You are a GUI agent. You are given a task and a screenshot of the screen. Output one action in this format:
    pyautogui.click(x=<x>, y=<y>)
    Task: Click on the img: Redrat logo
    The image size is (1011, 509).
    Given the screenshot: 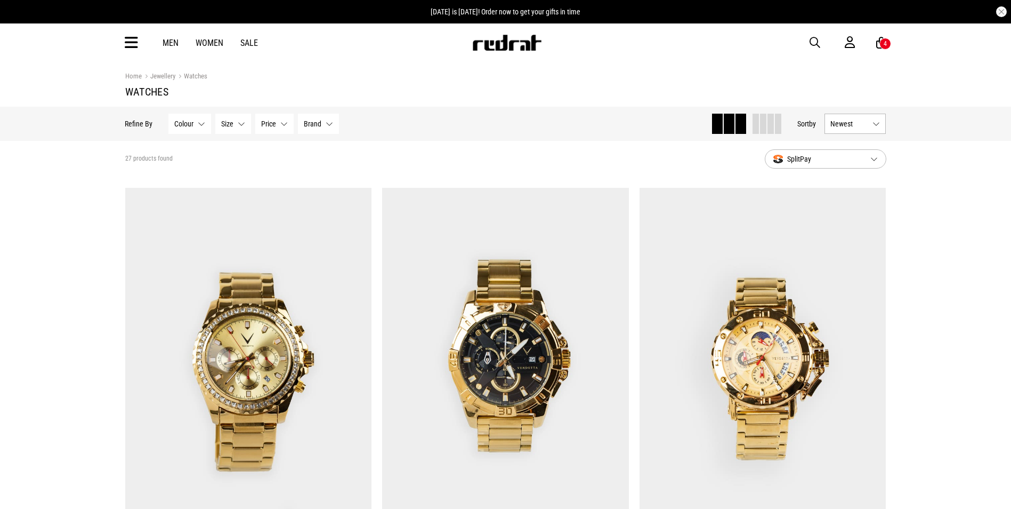 What is the action you would take?
    pyautogui.click(x=507, y=43)
    